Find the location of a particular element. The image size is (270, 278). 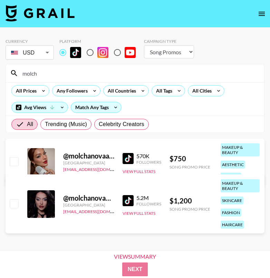

div: All Cities is located at coordinates (201, 91).